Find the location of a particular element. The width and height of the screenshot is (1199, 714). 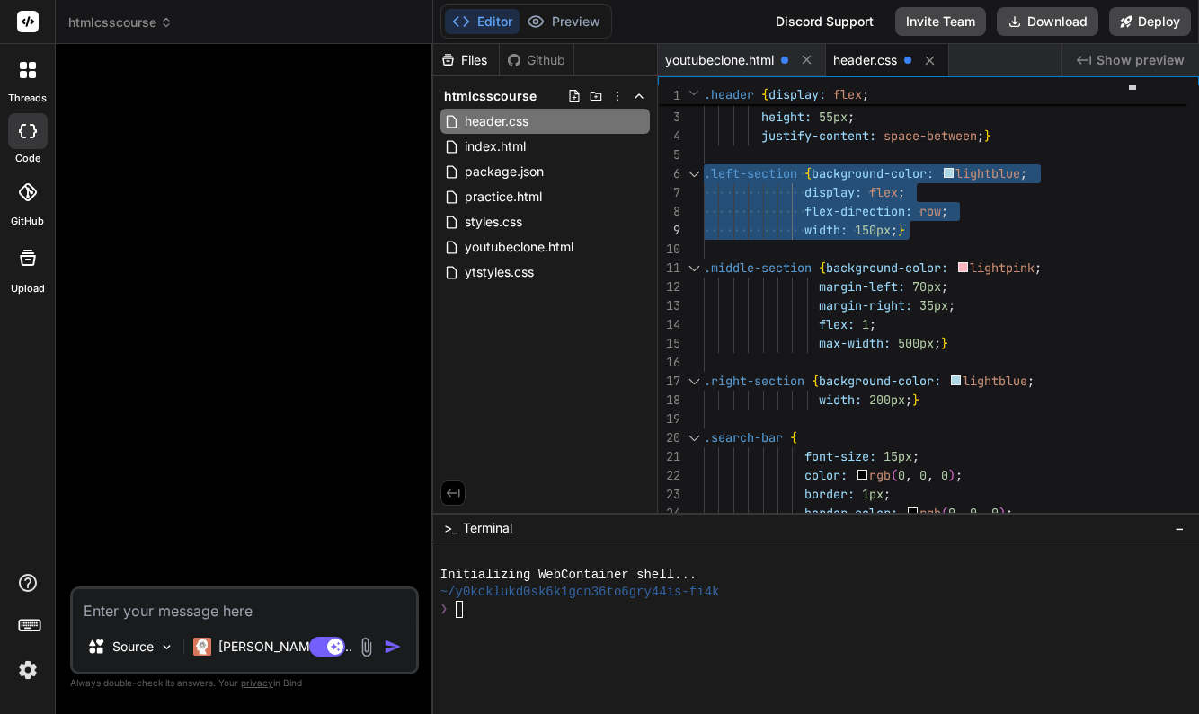

span: border: is located at coordinates (829, 494).